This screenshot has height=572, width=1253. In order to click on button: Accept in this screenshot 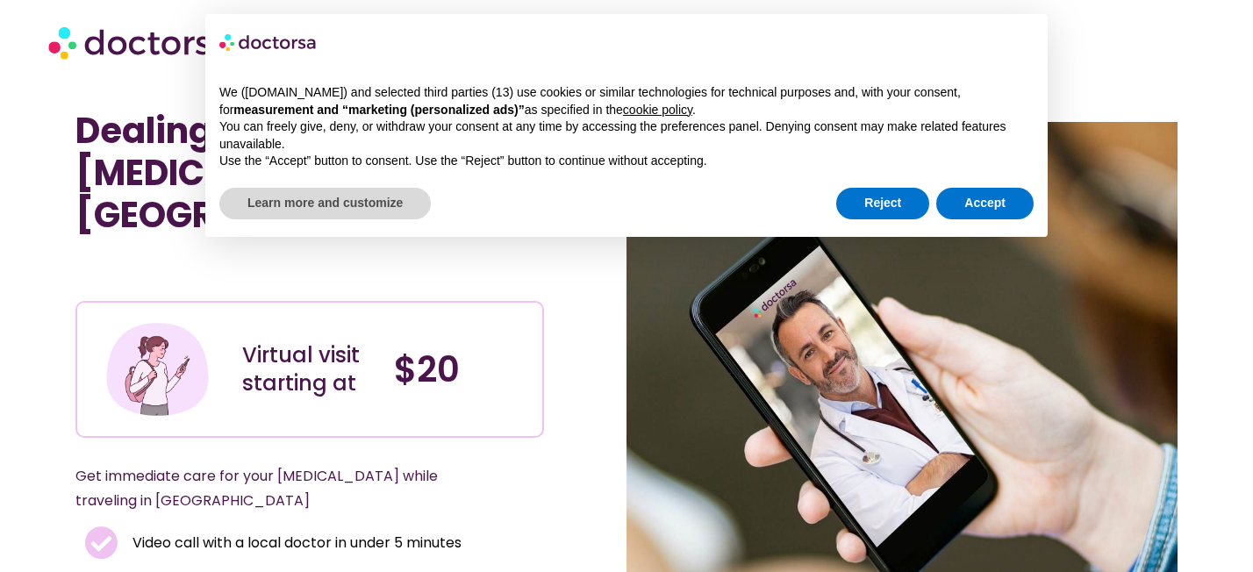, I will do `click(984, 204)`.